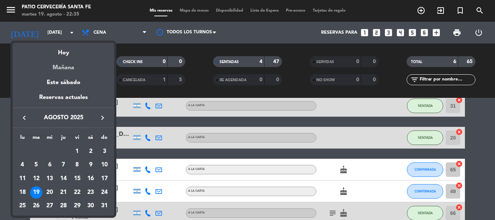  Describe the element at coordinates (104, 151) in the screenshot. I see `td: 3 de agosto de 2025` at that location.